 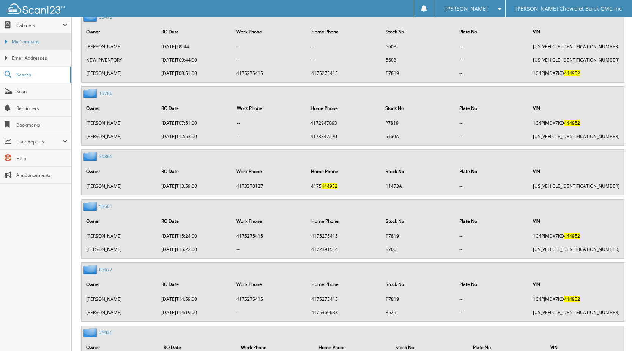 What do you see at coordinates (39, 58) in the screenshot?
I see `span: Email Addresses` at bounding box center [39, 58].